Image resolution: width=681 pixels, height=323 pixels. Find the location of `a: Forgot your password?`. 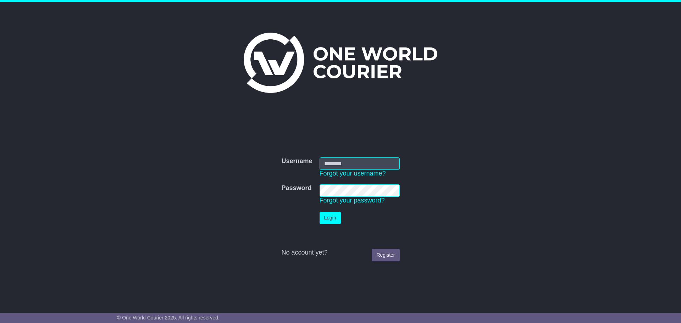

a: Forgot your password? is located at coordinates (352, 200).